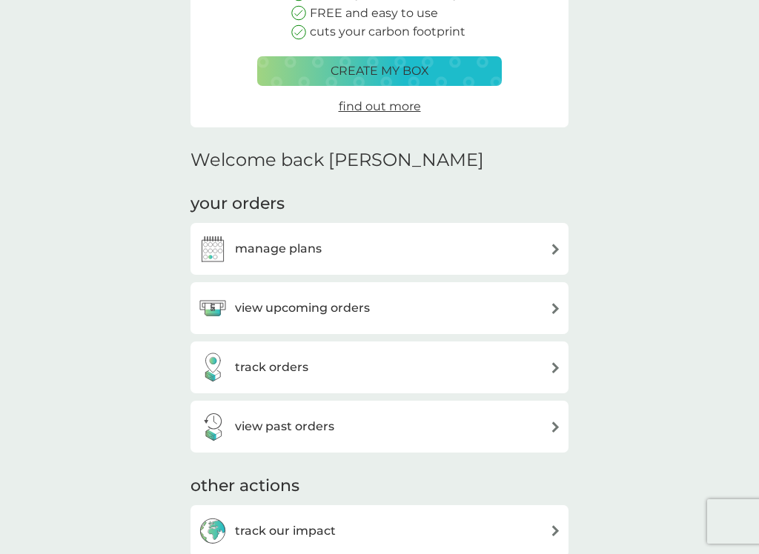 The width and height of the screenshot is (759, 554). What do you see at coordinates (374, 13) in the screenshot?
I see `p: FREE and easy to use` at bounding box center [374, 13].